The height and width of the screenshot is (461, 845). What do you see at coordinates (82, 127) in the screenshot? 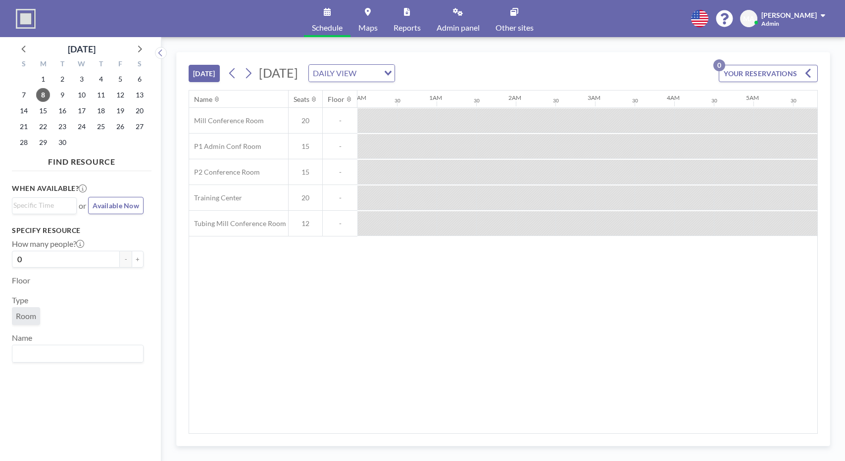
I see `span: Wednesday, September 24, 2025` at bounding box center [82, 127].